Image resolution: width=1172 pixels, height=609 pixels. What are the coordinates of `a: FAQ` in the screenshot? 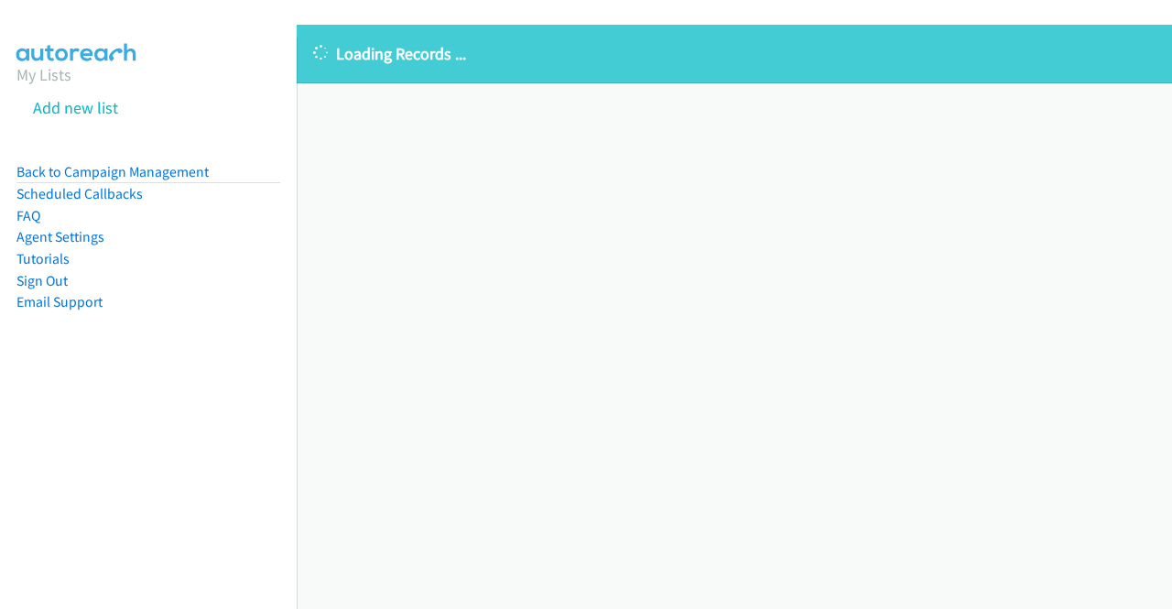 It's located at (28, 215).